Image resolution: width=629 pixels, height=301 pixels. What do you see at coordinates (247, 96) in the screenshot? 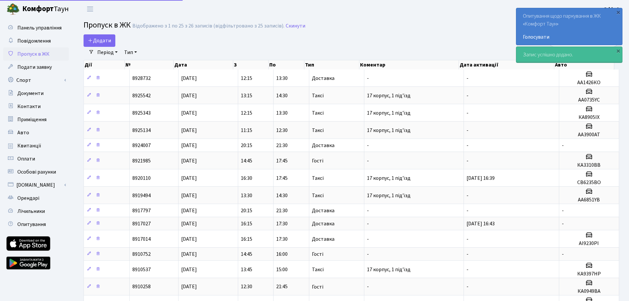
I see `span: 13:15` at bounding box center [247, 96].